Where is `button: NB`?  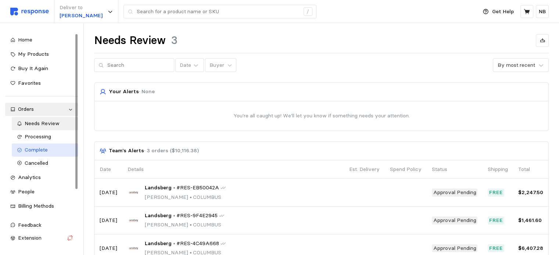
button: NB is located at coordinates (542, 11).